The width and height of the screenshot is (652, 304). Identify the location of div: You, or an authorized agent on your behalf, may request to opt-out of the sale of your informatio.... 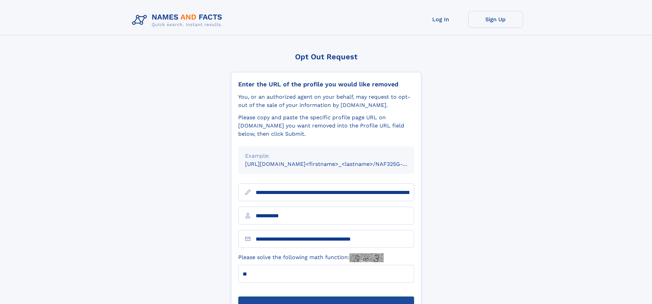
(326, 101).